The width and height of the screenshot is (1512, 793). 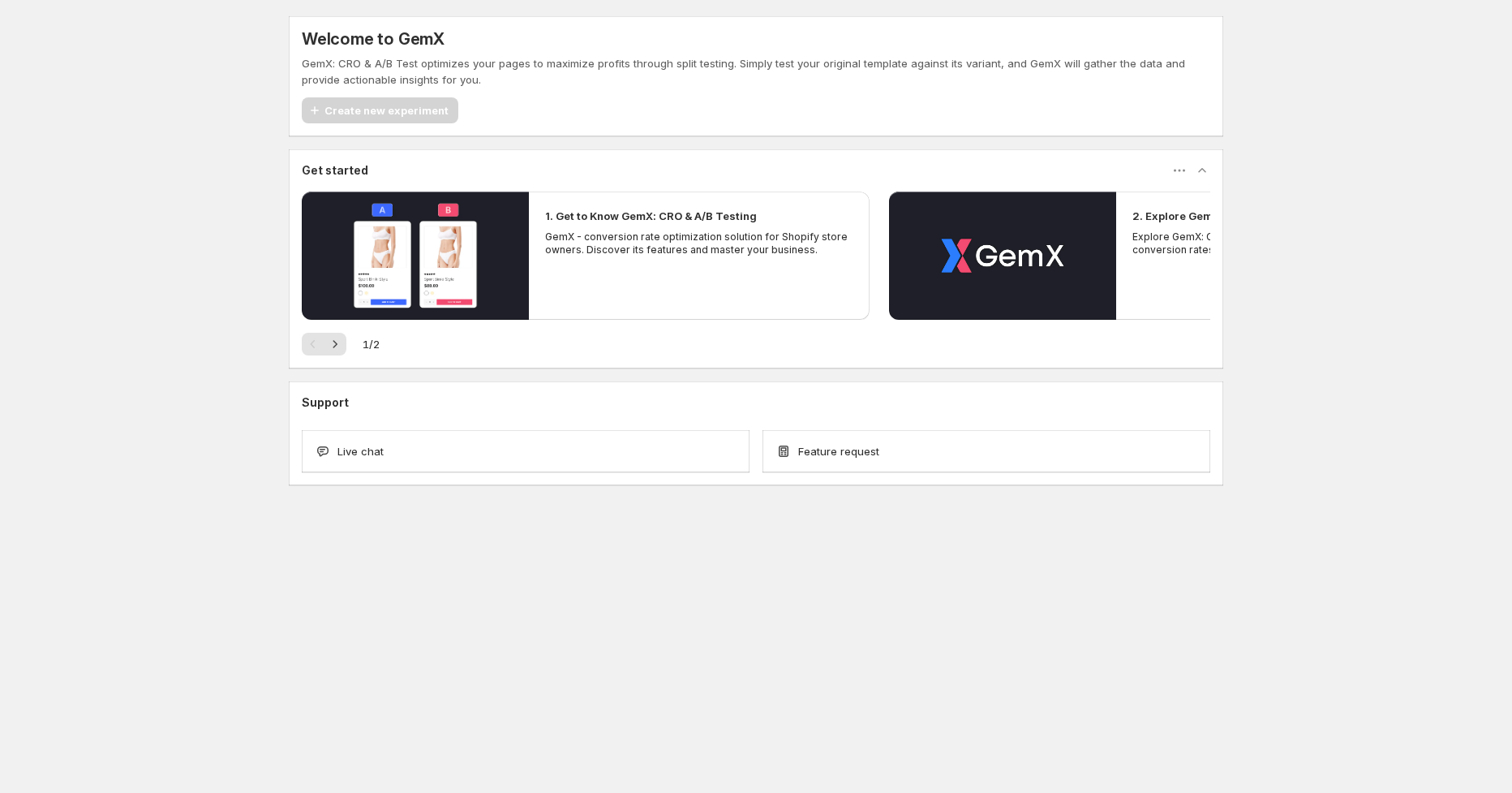 What do you see at coordinates (373, 39) in the screenshot?
I see `h5: Welcome to GemX` at bounding box center [373, 39].